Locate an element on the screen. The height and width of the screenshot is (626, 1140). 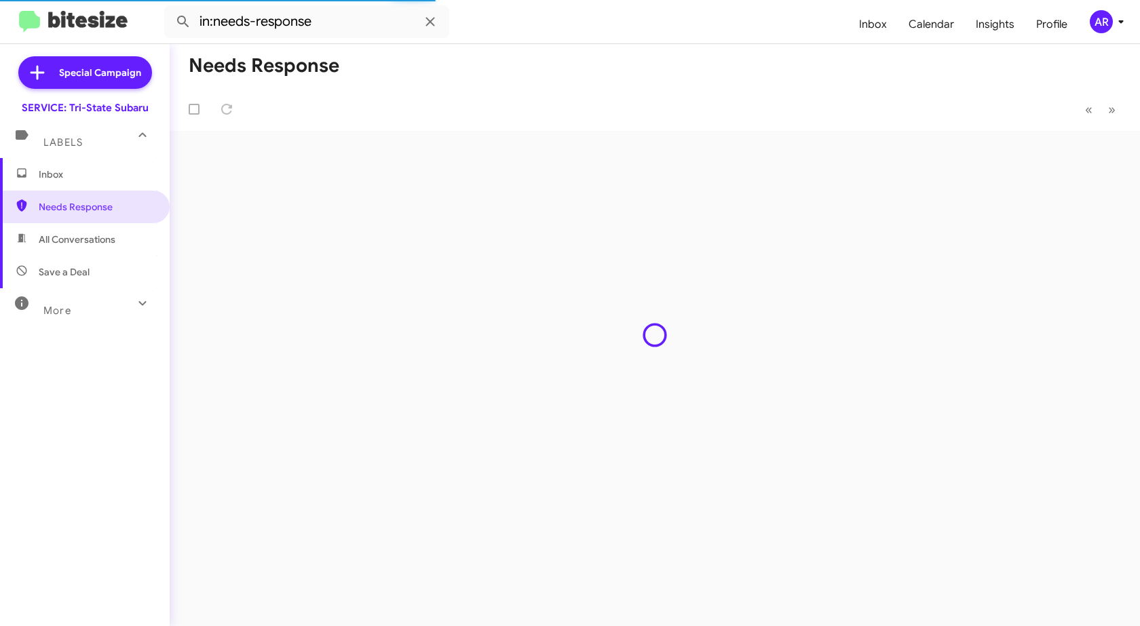
span: Profile is located at coordinates (1052, 24).